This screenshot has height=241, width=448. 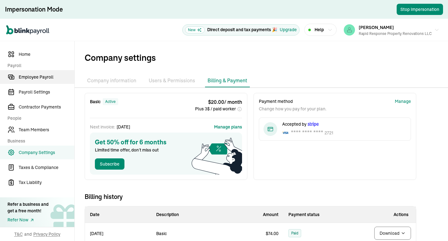 I want to click on span: Billing history, so click(x=251, y=196).